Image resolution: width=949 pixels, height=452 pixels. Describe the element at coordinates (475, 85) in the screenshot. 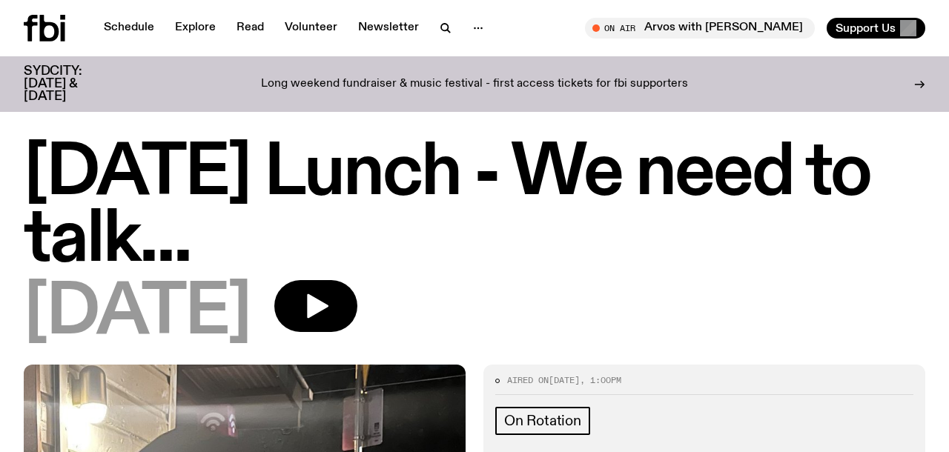

I see `p: Long weekend fundraiser & music festival - first access tickets for fbi supporters` at that location.